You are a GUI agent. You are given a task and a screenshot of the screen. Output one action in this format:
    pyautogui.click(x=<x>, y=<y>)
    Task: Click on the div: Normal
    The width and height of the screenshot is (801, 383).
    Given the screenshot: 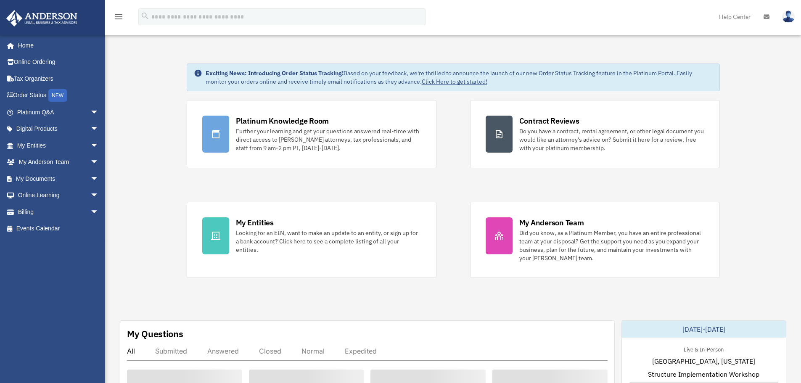 What is the action you would take?
    pyautogui.click(x=313, y=351)
    